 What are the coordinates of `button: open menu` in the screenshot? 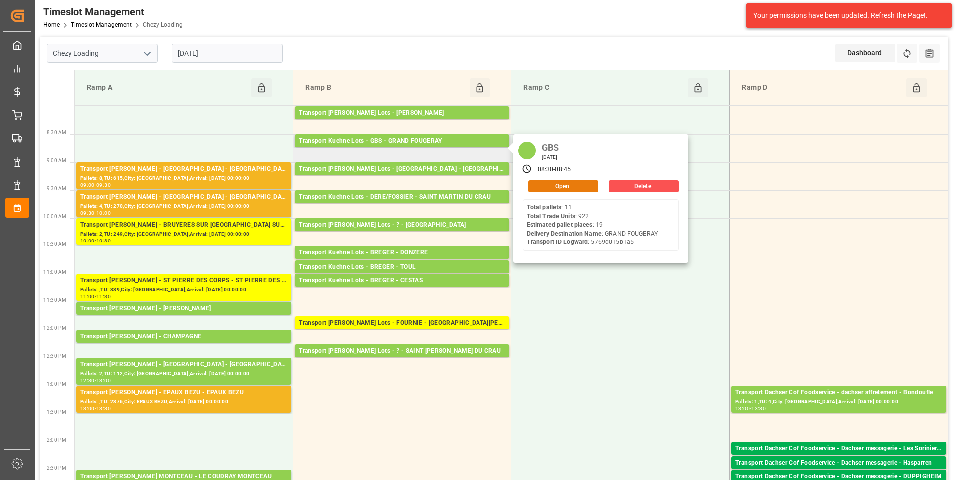 It's located at (147, 53).